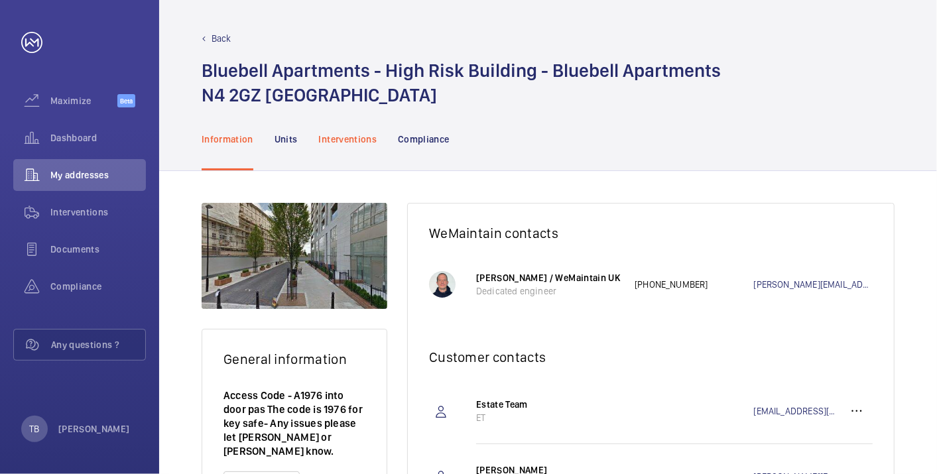  What do you see at coordinates (98, 212) in the screenshot?
I see `span: Interventions` at bounding box center [98, 212].